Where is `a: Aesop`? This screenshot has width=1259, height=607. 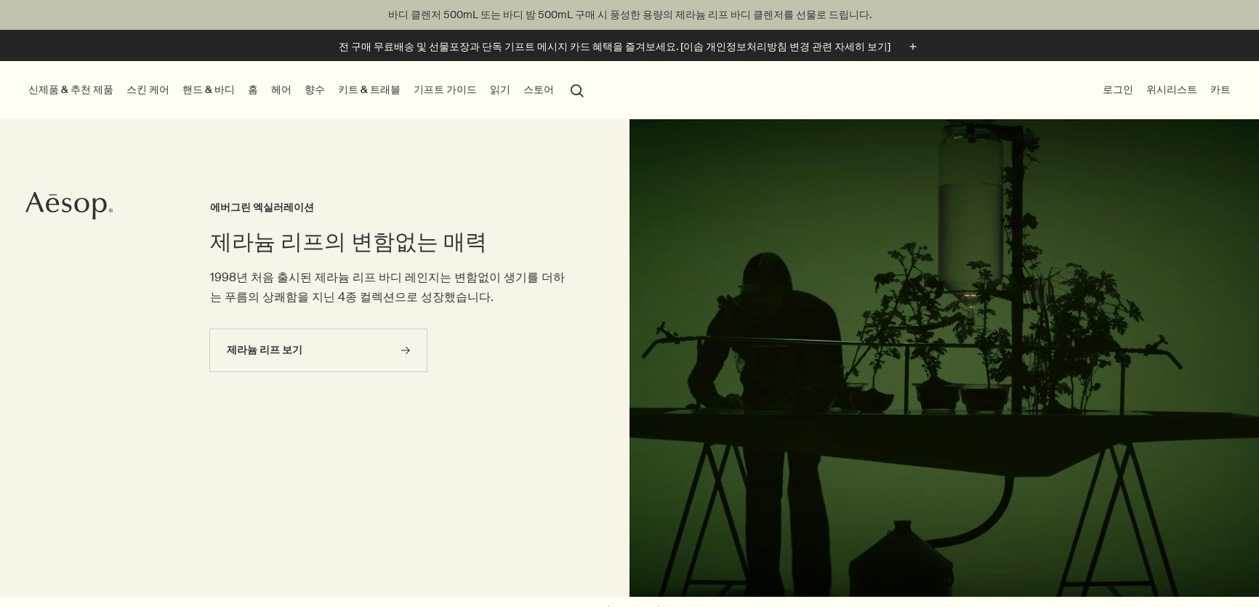
a: Aesop is located at coordinates (69, 207).